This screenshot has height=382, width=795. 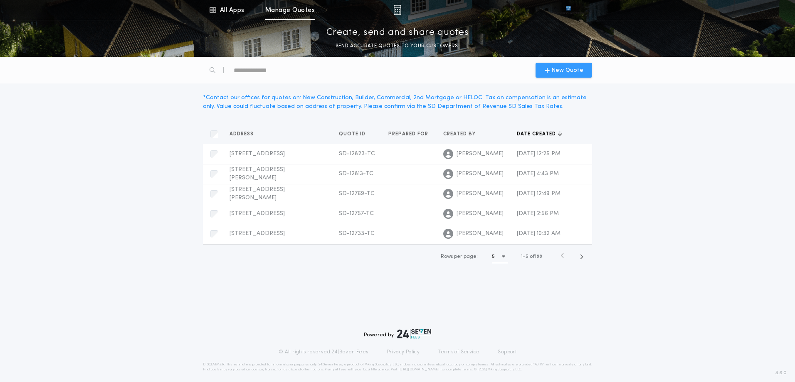 What do you see at coordinates (397, 334) in the screenshot?
I see `div: Powered by` at bounding box center [397, 334].